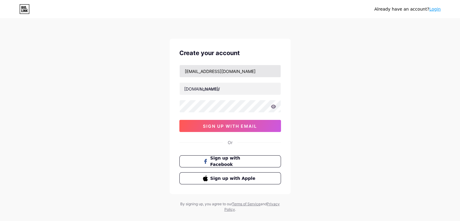  Describe the element at coordinates (230, 178) in the screenshot. I see `a: Sign up with Apple` at that location.